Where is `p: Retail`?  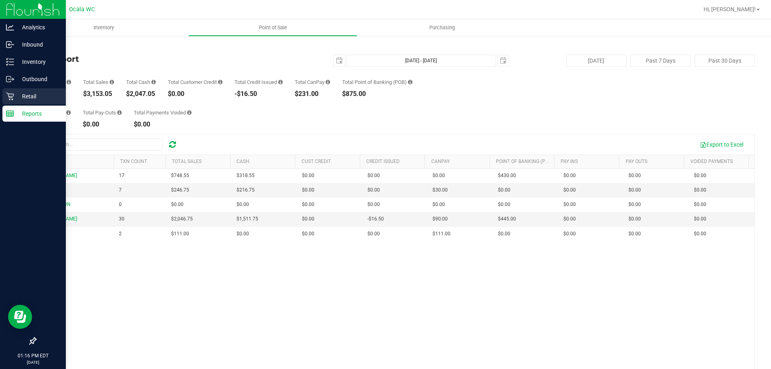 p: Retail is located at coordinates (38, 96).